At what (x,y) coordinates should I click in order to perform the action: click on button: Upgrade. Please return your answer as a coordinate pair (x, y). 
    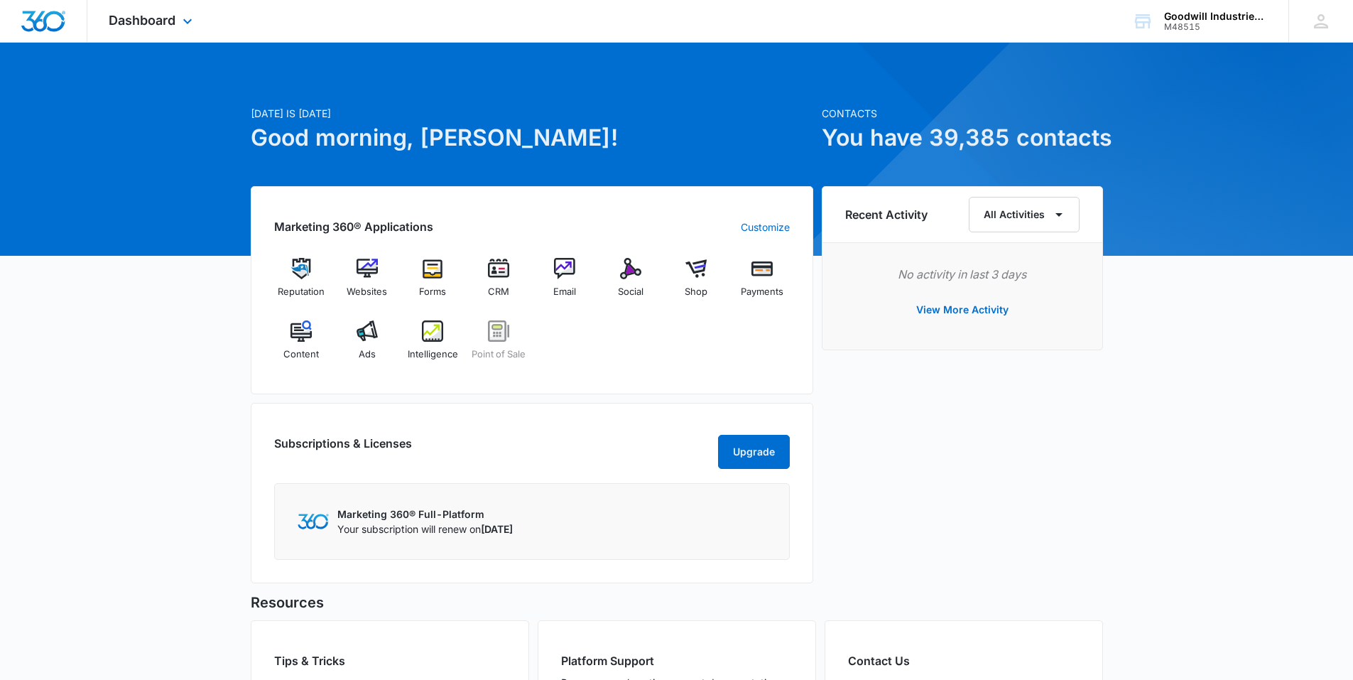
    Looking at the image, I should click on (754, 452).